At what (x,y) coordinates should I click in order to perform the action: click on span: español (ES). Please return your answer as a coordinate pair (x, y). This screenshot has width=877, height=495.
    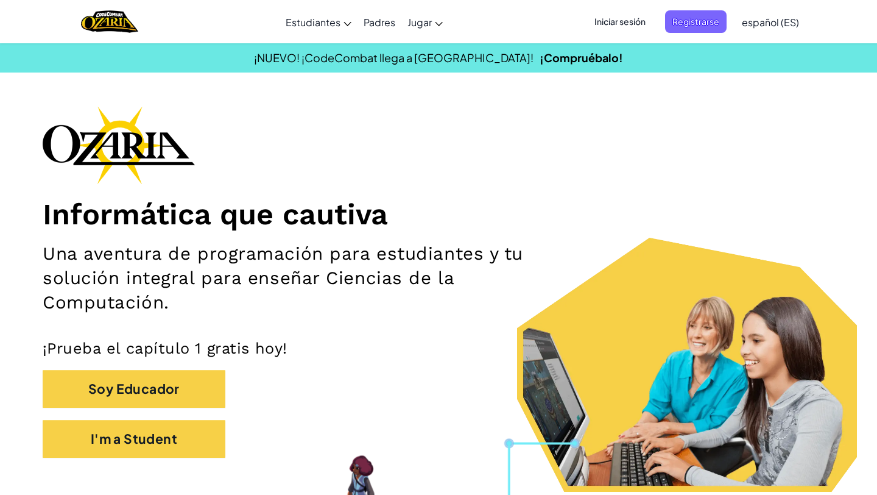
    Looking at the image, I should click on (771, 22).